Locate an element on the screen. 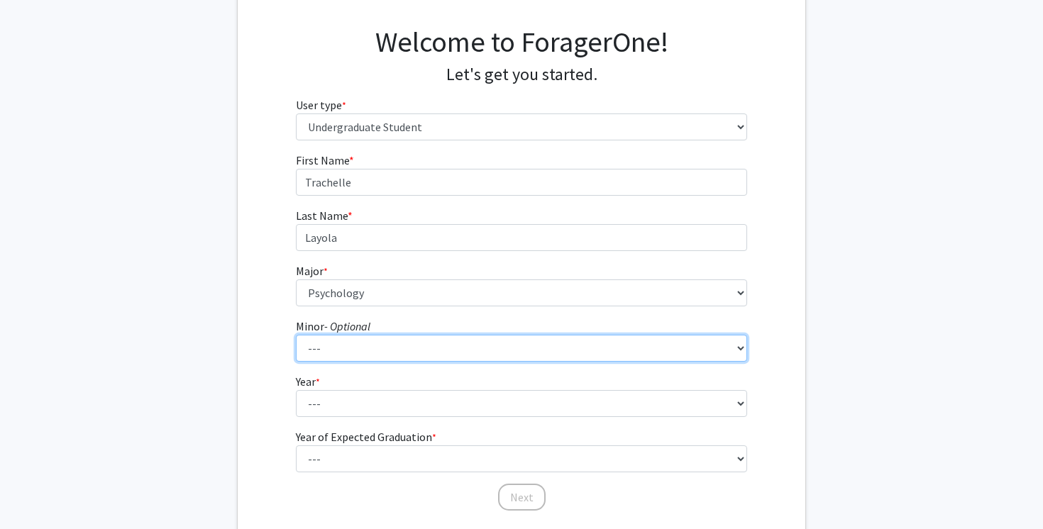  span: Last Name is located at coordinates (321, 216).